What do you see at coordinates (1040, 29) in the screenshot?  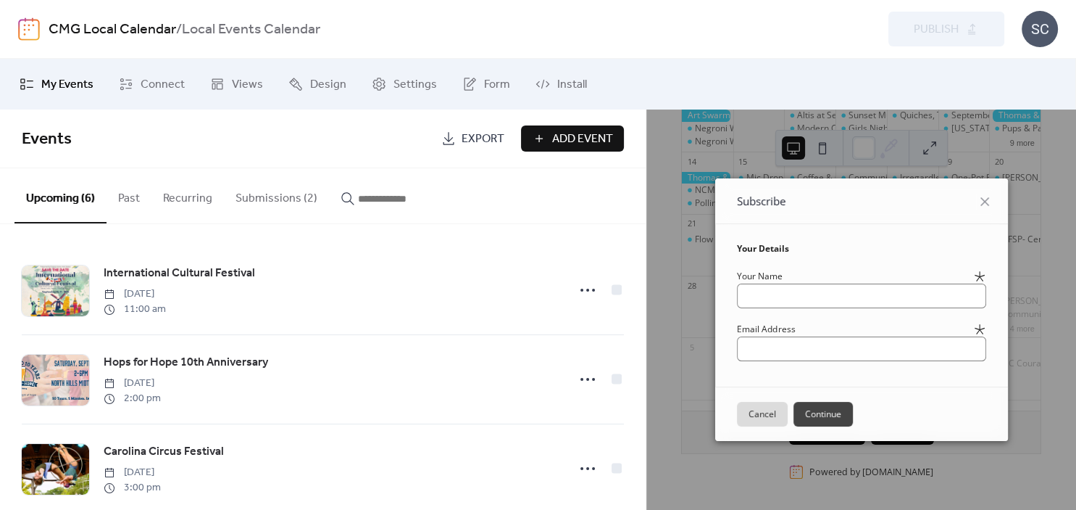 I see `div: SC` at bounding box center [1040, 29].